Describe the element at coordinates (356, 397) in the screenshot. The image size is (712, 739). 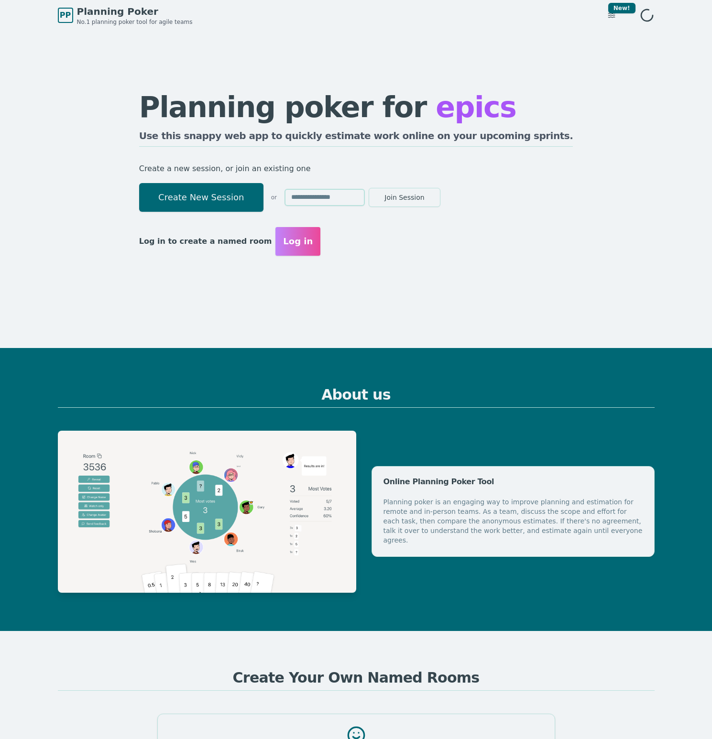
I see `h2: About us` at that location.